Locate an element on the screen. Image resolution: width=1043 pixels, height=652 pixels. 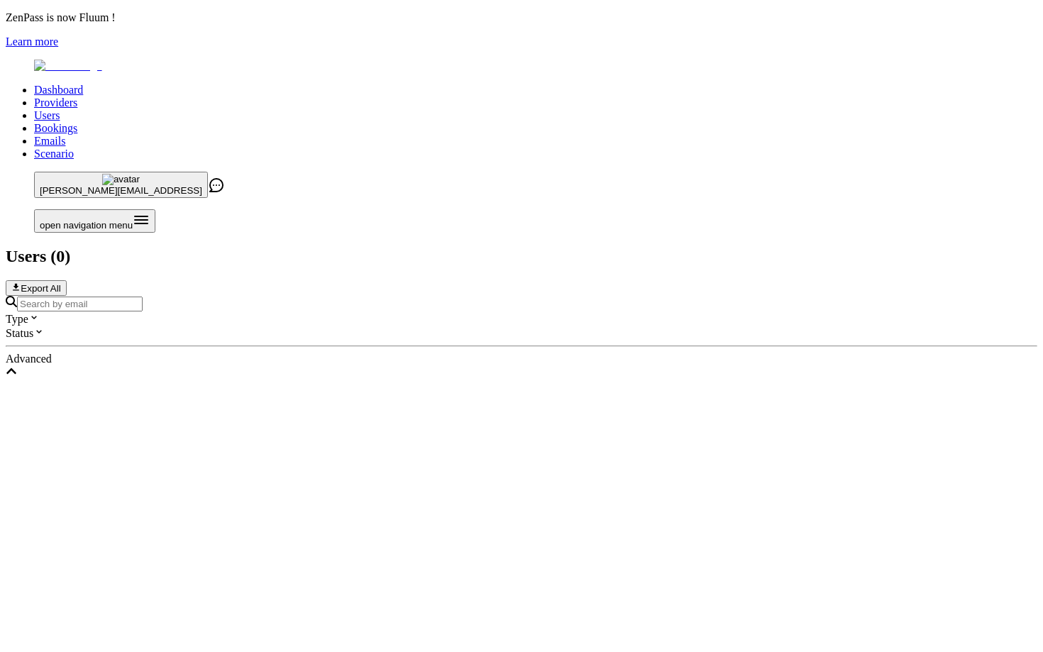
p: ZenPass is now Fluum ! is located at coordinates (521, 18).